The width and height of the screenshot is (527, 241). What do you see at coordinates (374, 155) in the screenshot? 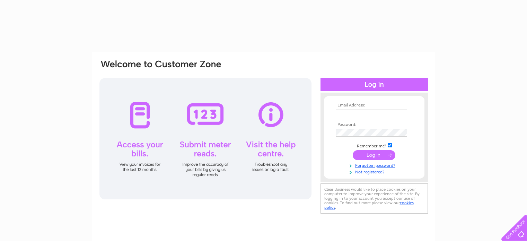
I see `input: Submit` at bounding box center [374, 155].